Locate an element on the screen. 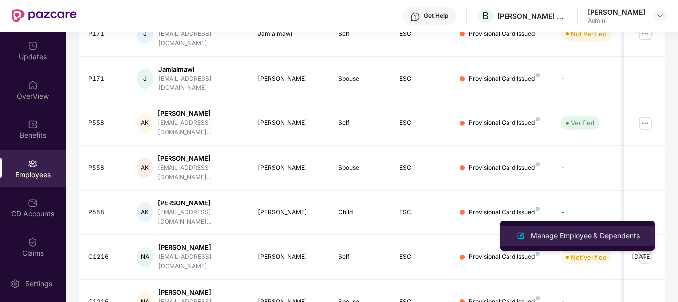 The width and height of the screenshot is (678, 302). div: NA is located at coordinates (145, 257).